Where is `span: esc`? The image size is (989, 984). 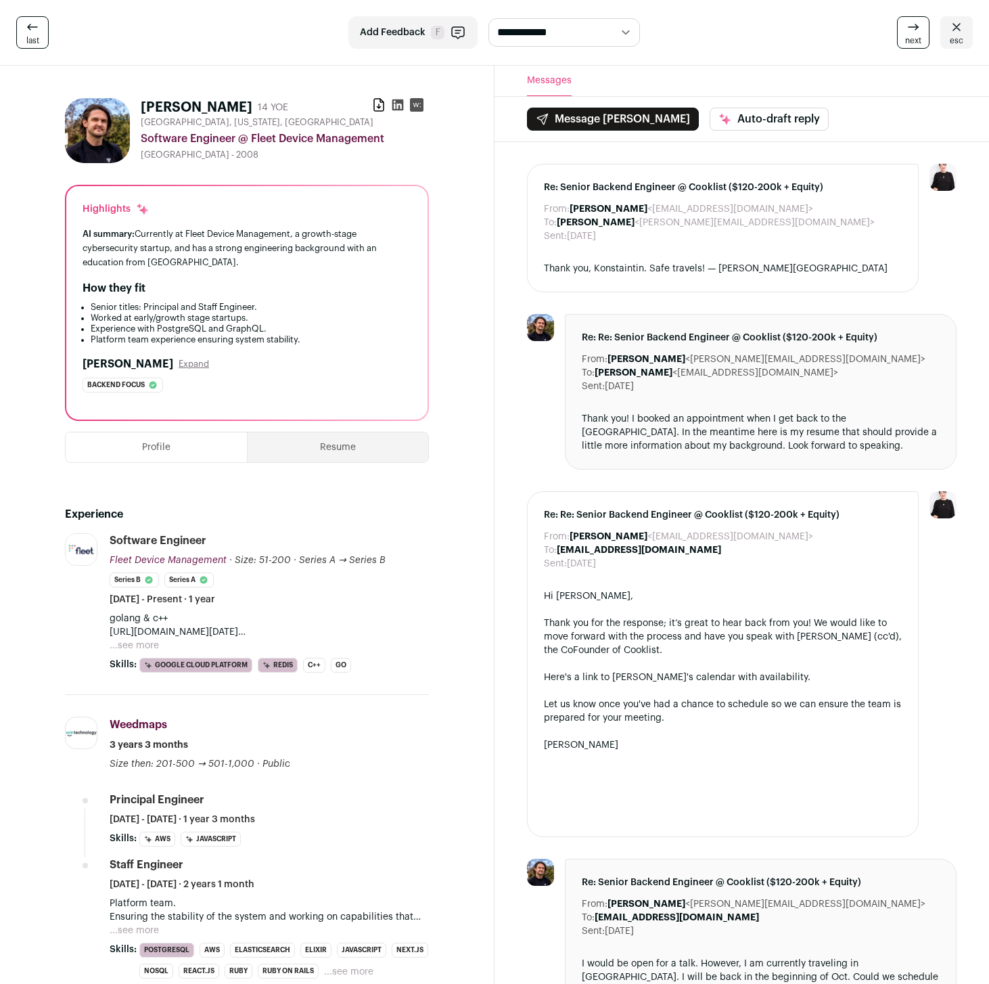 span: esc is located at coordinates (957, 41).